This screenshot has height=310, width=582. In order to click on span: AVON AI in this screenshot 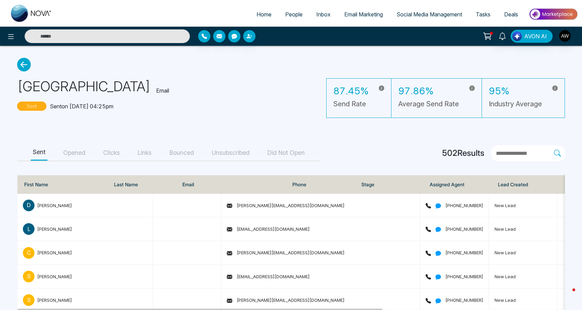, I will do `click(536, 36)`.